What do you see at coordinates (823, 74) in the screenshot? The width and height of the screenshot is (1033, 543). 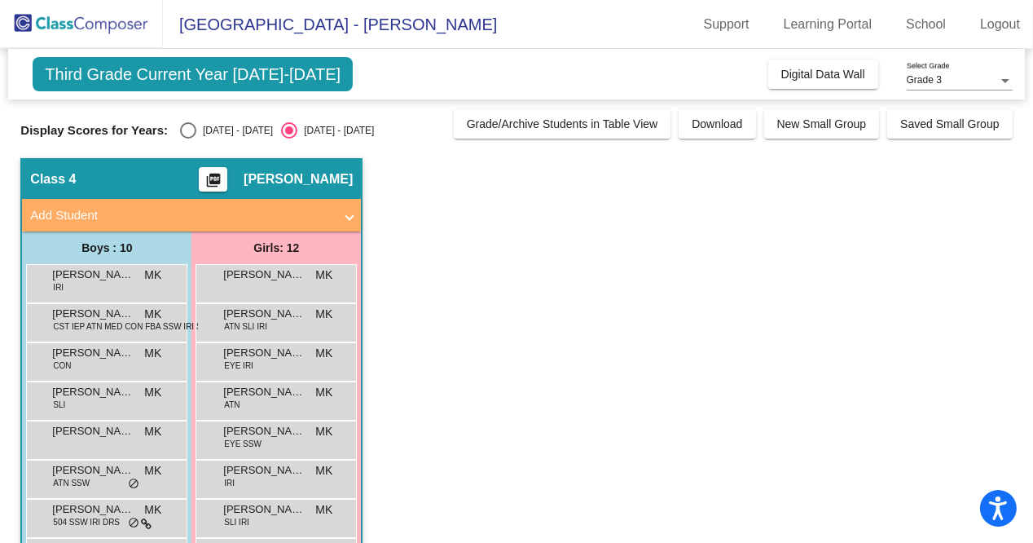 I see `button: Digital Data Wall` at bounding box center [823, 74].